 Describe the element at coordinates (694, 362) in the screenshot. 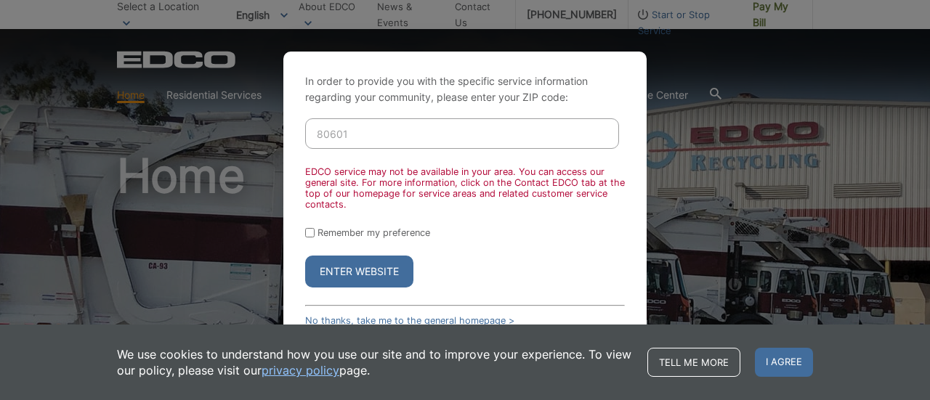

I see `a: Tell me more` at that location.